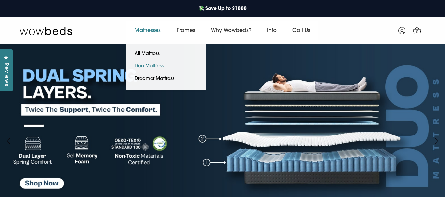  I want to click on img: Wow Beds Logo, so click(46, 31).